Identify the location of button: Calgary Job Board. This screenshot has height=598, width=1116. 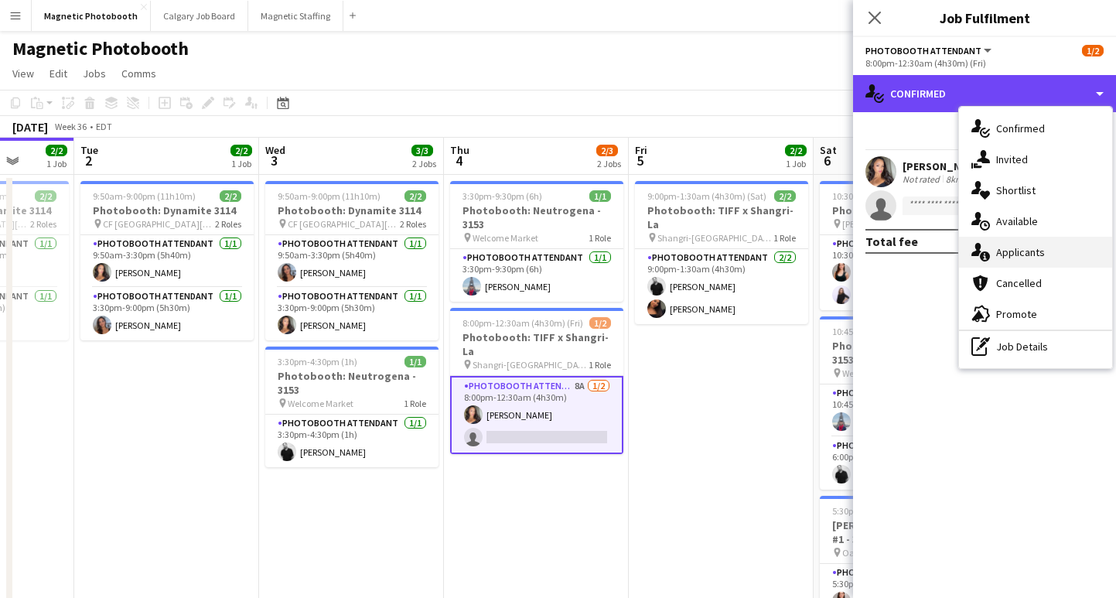
(200, 15).